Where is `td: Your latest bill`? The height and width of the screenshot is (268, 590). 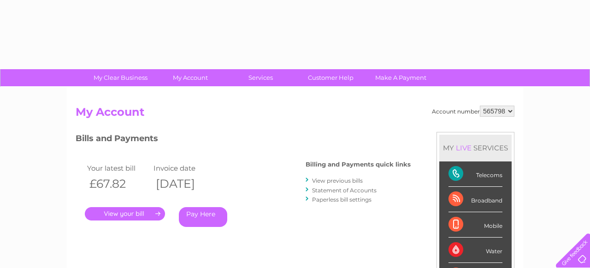
td: Your latest bill is located at coordinates (118, 168).